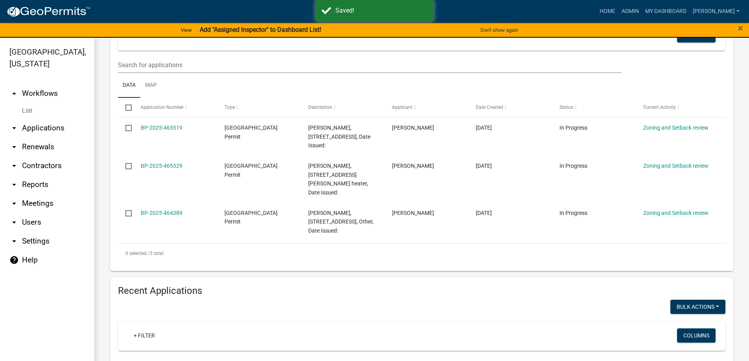  I want to click on a: + Filter, so click(144, 336).